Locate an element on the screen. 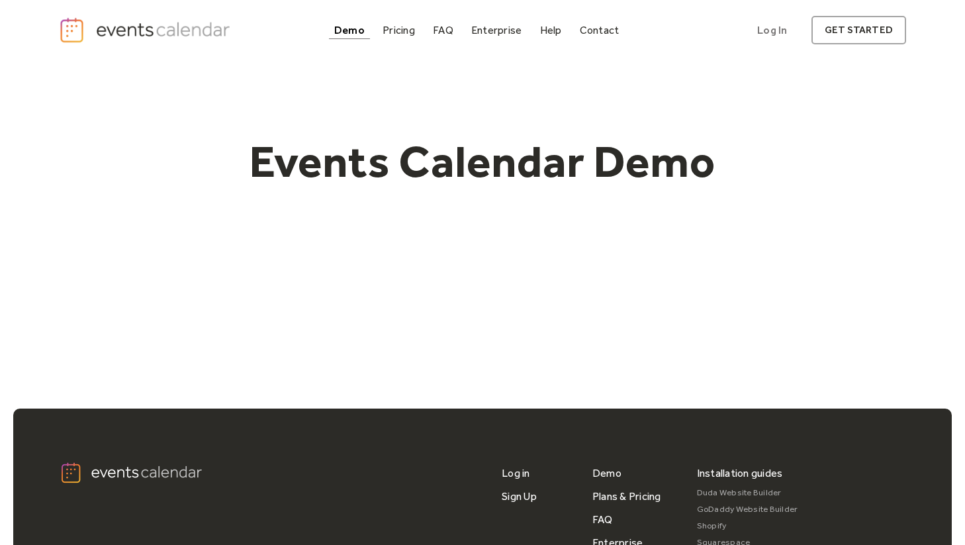 The height and width of the screenshot is (545, 965). div: Demo is located at coordinates (349, 30).